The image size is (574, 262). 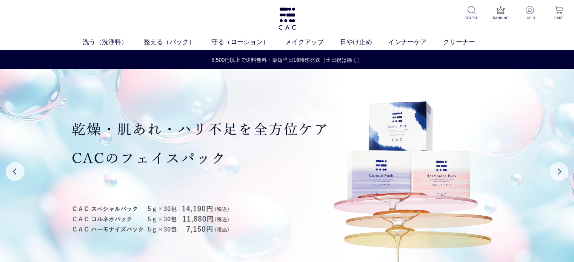 What do you see at coordinates (364, 42) in the screenshot?
I see `a: 日やけ止め` at bounding box center [364, 42].